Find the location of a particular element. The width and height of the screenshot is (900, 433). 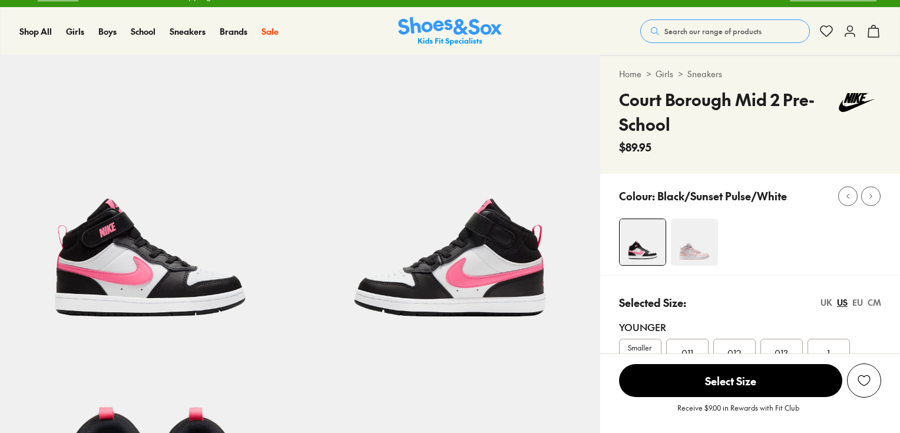

a: Shop All is located at coordinates (35, 31).